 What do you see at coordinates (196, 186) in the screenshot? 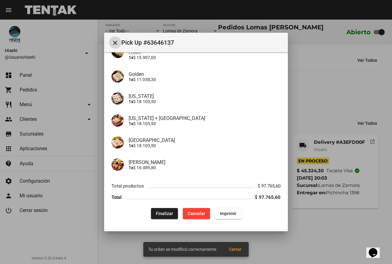
I see `li: Total productos $ 97.765,60` at bounding box center [196, 186].